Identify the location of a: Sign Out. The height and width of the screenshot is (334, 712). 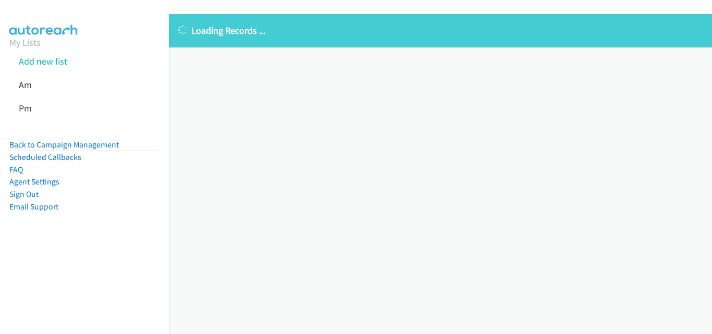
(24, 194).